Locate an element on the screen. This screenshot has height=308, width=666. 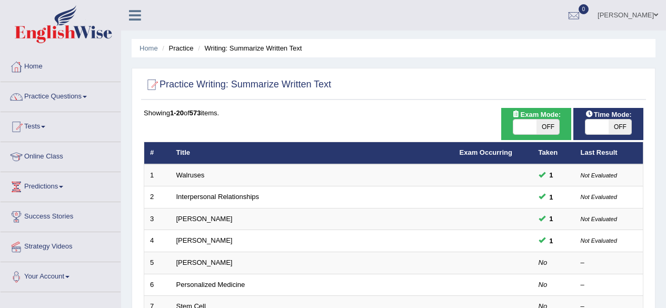
a: Your Account is located at coordinates (61, 275).